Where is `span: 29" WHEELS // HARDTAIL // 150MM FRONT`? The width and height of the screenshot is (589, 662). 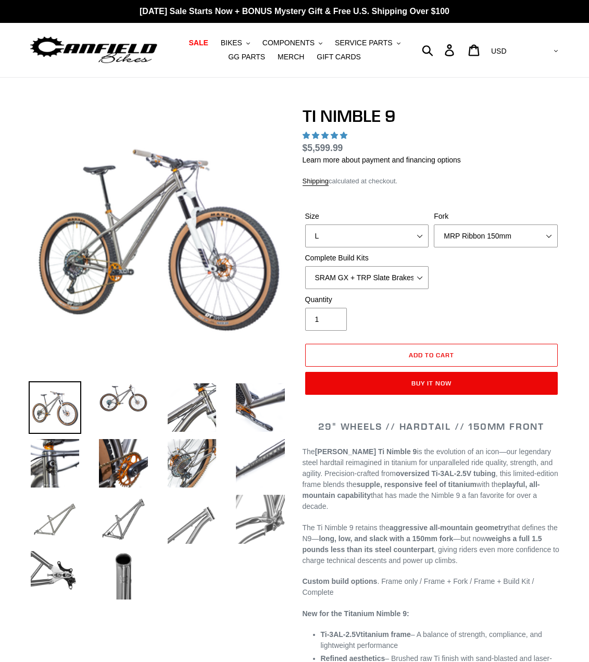
span: 29" WHEELS // HARDTAIL // 150MM FRONT is located at coordinates (431, 426).